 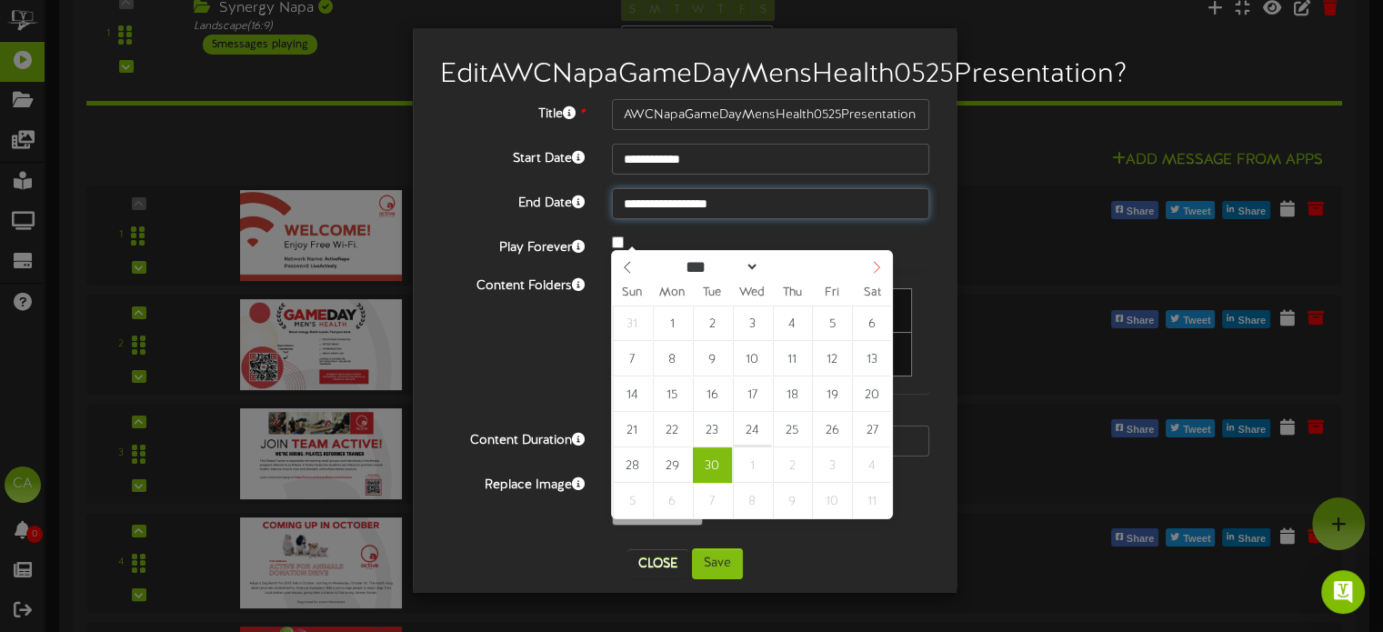 What do you see at coordinates (831, 500) in the screenshot?
I see `span: October 10, 2025` at bounding box center [831, 500].